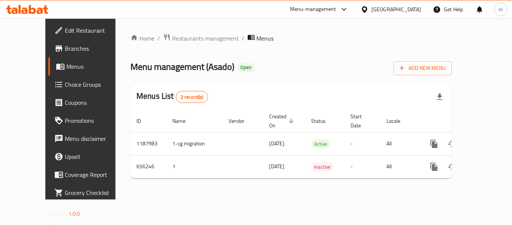  I want to click on span: ID, so click(144, 121).